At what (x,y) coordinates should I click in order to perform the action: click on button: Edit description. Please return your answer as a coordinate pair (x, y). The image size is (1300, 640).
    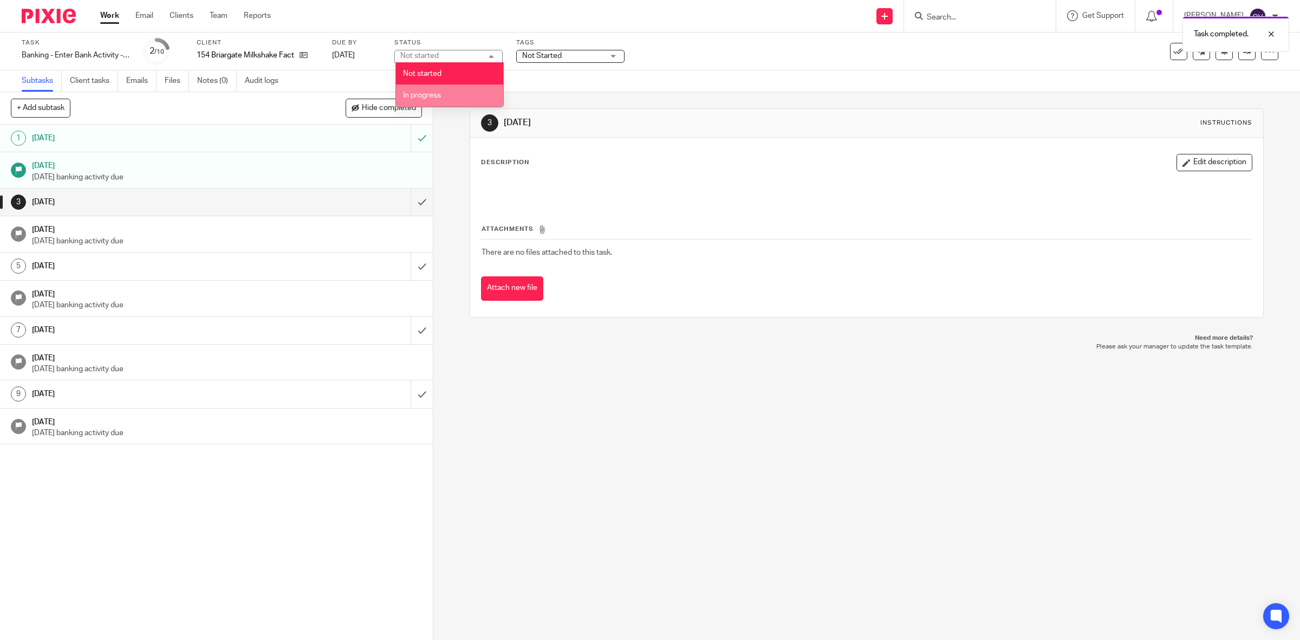
    Looking at the image, I should click on (1214, 162).